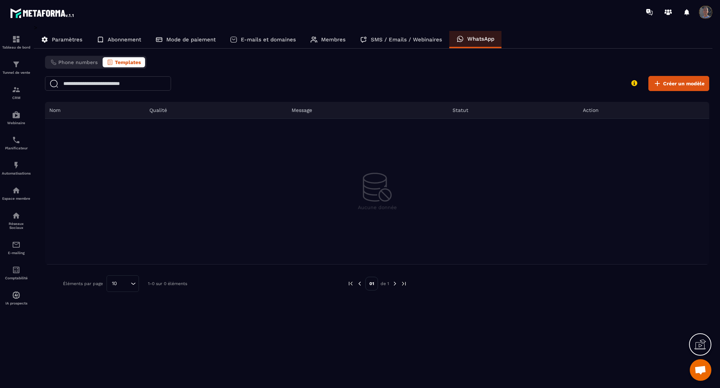 The height and width of the screenshot is (388, 720). What do you see at coordinates (514, 110) in the screenshot?
I see `th: Statut` at bounding box center [514, 110].